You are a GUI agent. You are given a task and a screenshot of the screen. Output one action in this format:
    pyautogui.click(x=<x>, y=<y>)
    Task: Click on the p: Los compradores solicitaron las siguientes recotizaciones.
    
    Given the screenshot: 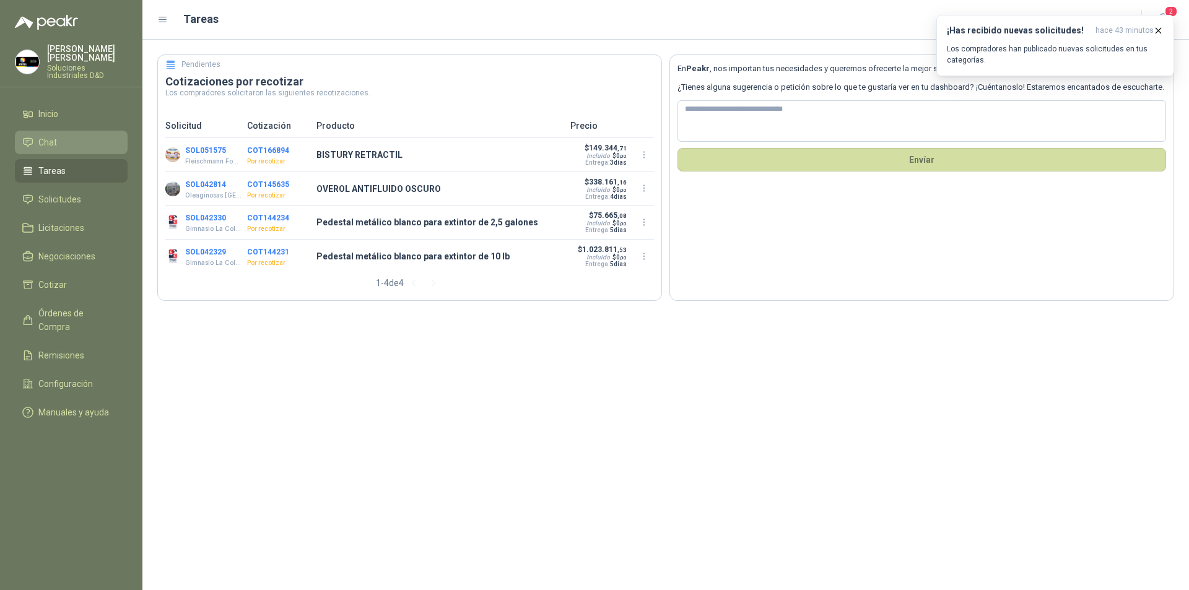 What is the action you would take?
    pyautogui.click(x=409, y=93)
    